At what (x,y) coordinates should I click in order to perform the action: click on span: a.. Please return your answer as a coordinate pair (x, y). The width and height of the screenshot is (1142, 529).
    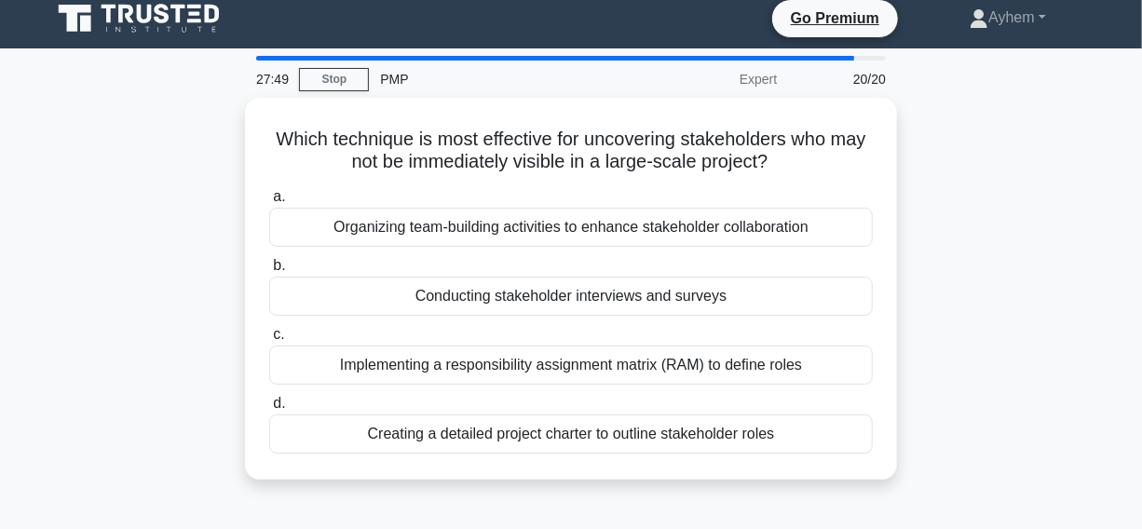
    Looking at the image, I should click on (278, 196).